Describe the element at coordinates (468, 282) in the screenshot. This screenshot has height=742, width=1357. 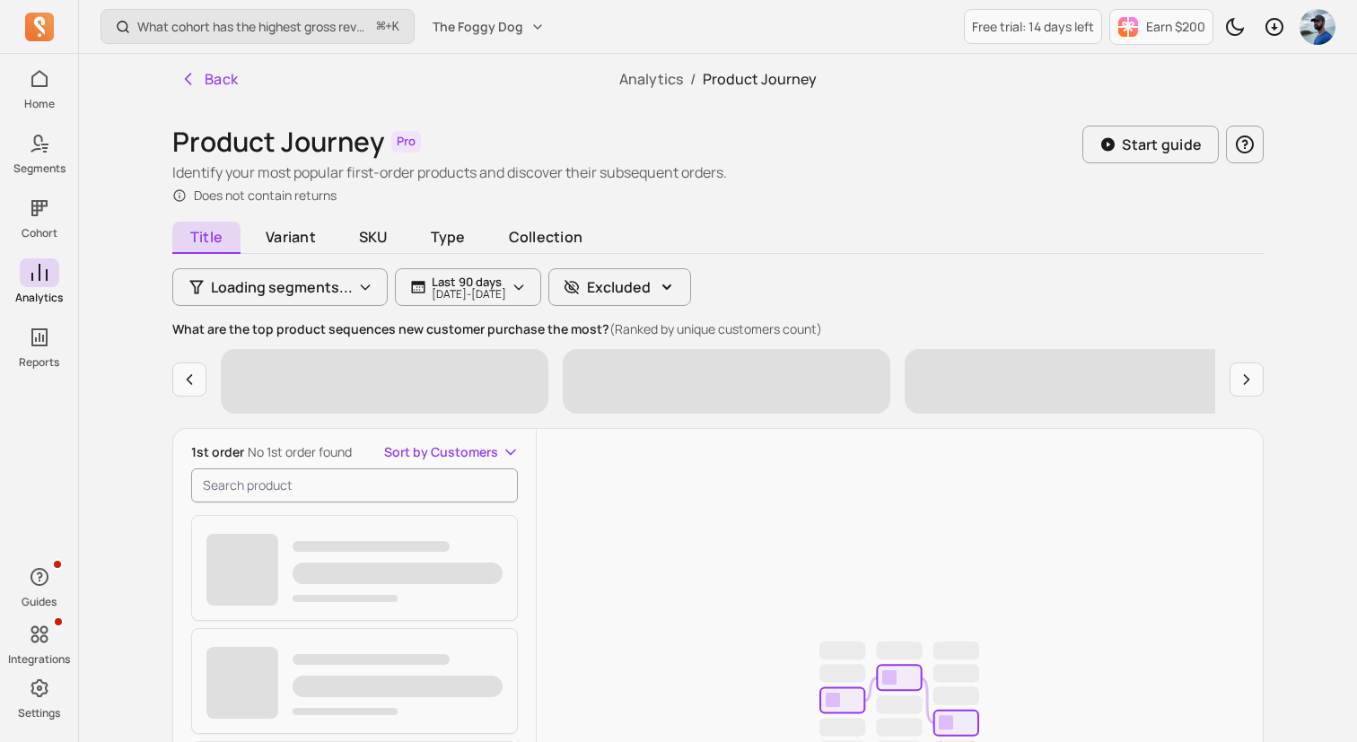
I see `p: Last 90 days` at that location.